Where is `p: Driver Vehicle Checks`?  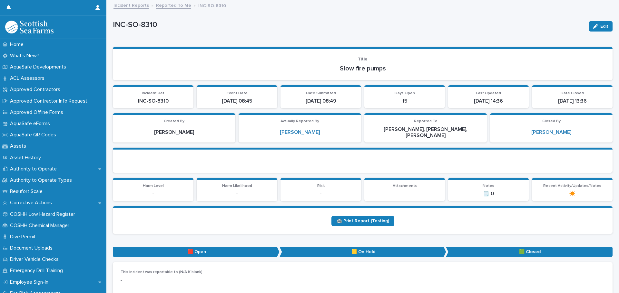
p: Driver Vehicle Checks is located at coordinates (35, 260).